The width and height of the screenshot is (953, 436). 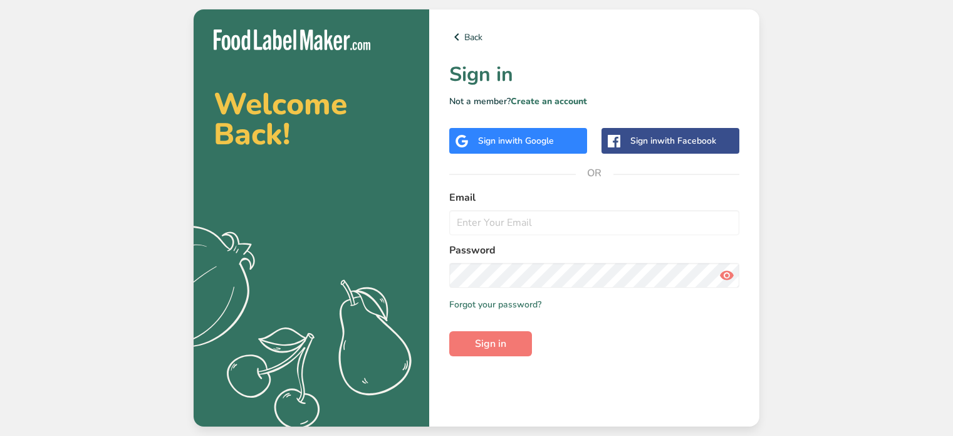 I want to click on a: Back, so click(x=594, y=37).